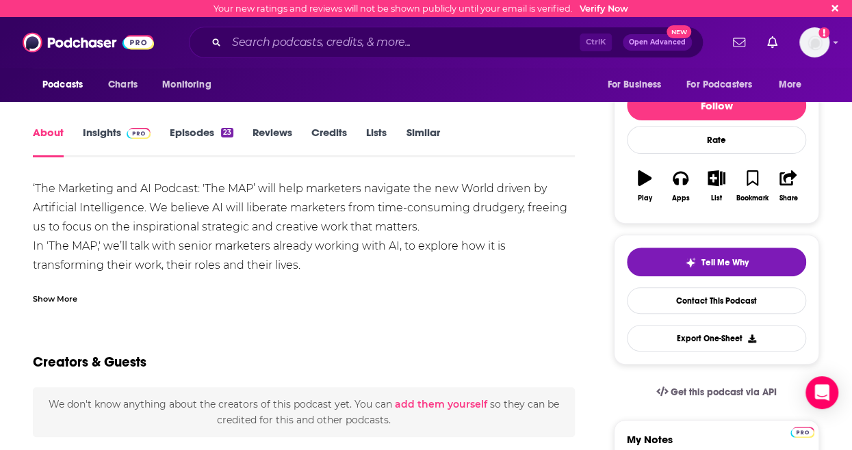  Describe the element at coordinates (88, 42) in the screenshot. I see `a: Podchaser - Follow, Share and Rate Podcasts` at that location.